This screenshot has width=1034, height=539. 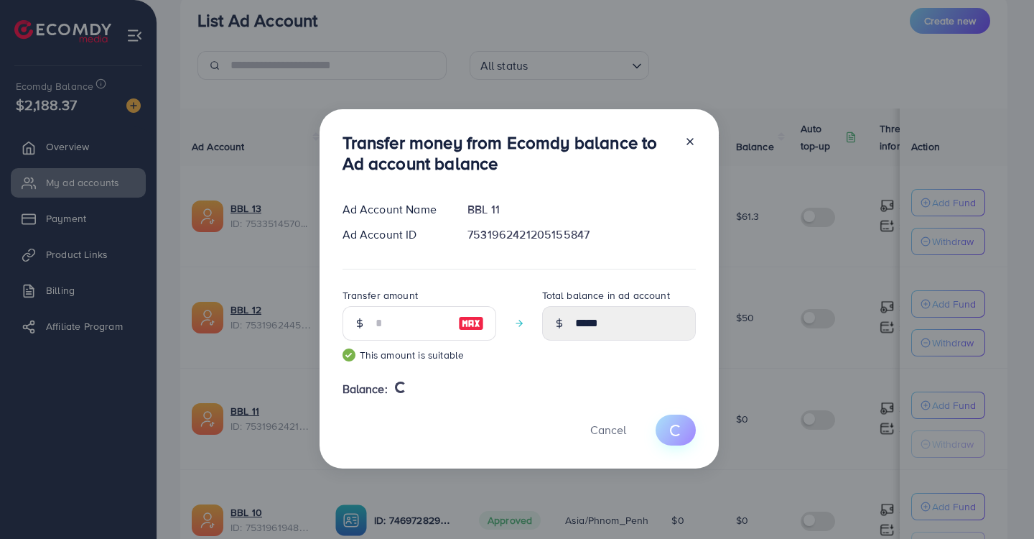 I want to click on div: Ad Account Name, so click(x=394, y=209).